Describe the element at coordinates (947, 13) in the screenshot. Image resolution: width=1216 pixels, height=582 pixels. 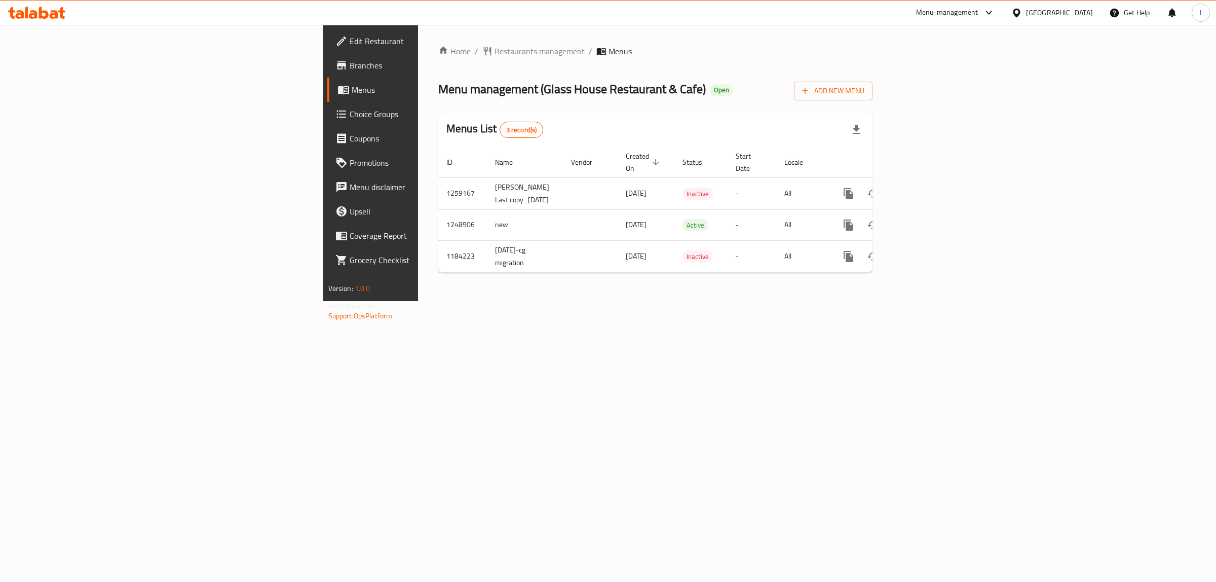
I see `div: Menu-management` at that location.